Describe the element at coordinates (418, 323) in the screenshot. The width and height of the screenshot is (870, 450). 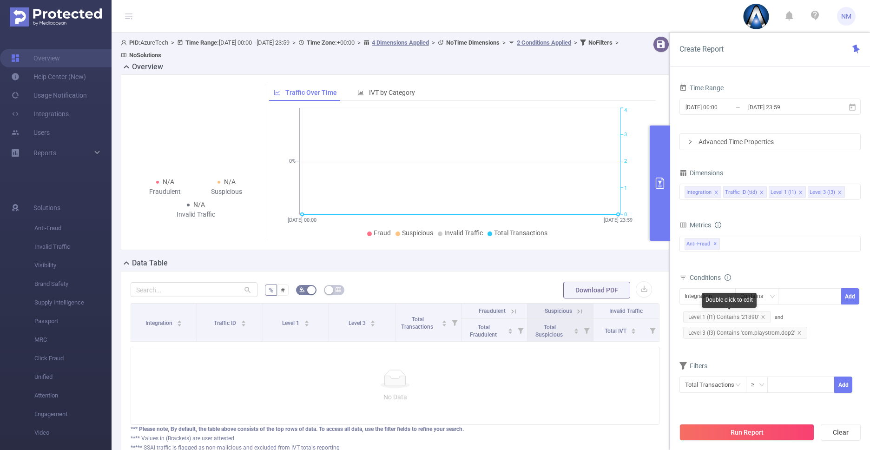
I see `span: Total Transactions` at that location.